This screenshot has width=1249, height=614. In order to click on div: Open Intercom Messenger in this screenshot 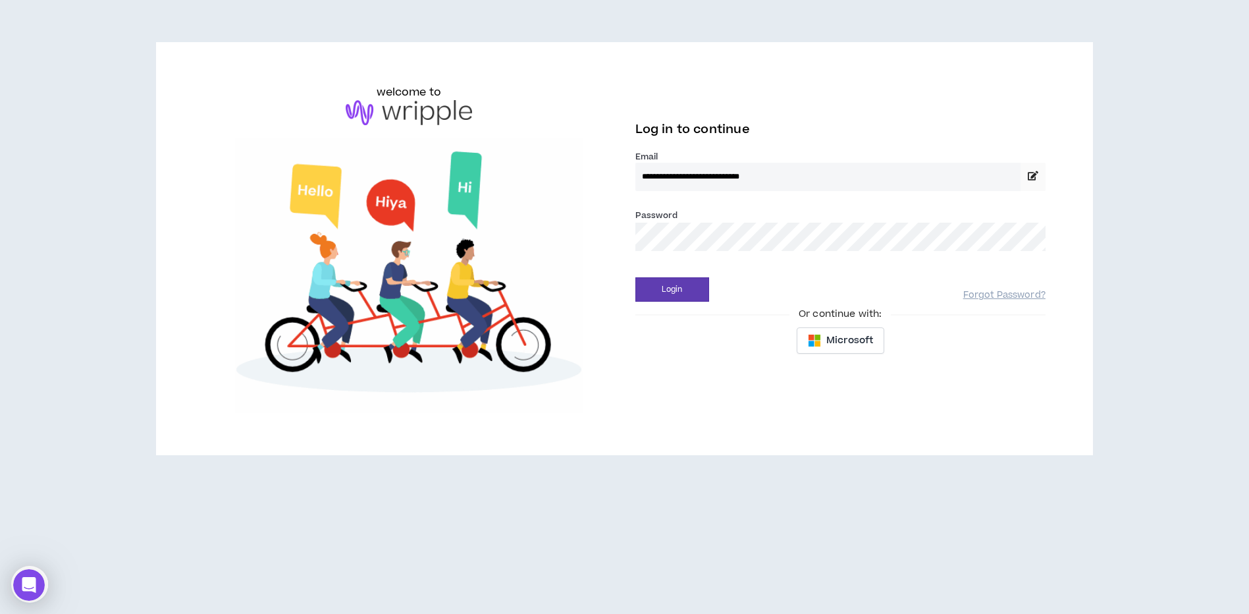, I will do `click(128, 23)`.